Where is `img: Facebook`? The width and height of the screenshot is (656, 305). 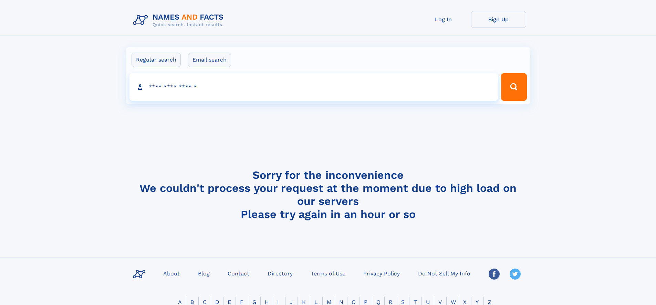 img: Facebook is located at coordinates (494, 274).